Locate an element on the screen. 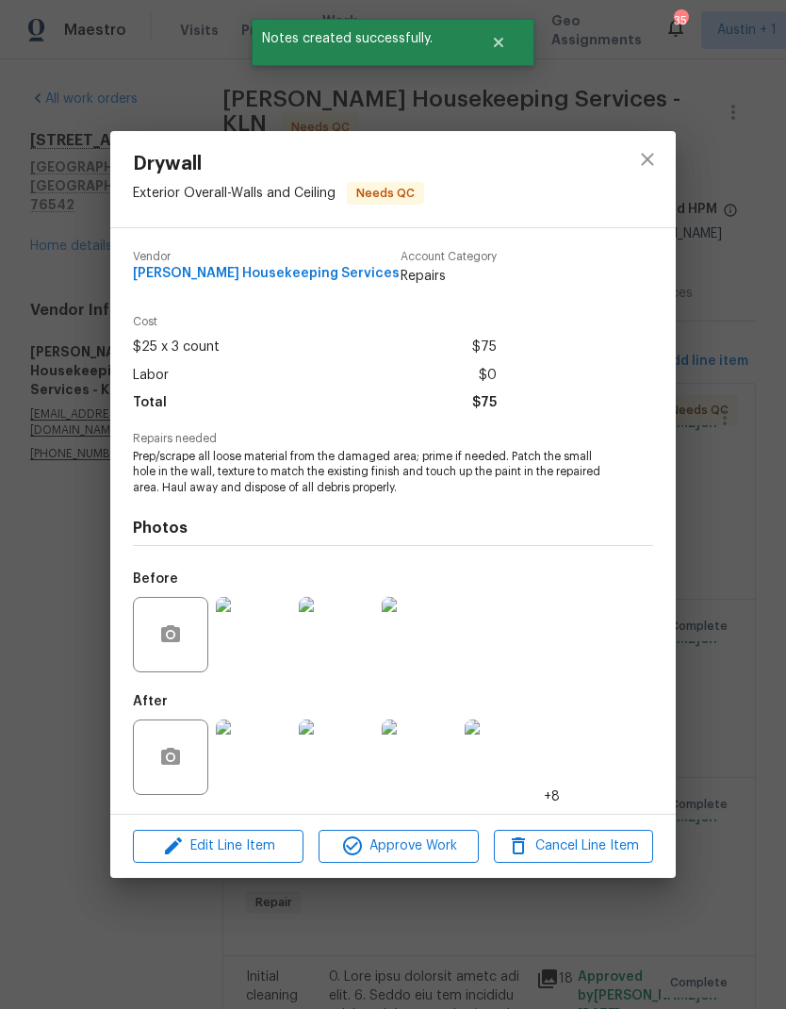  span: Notes created successfully. is located at coordinates (359, 39).